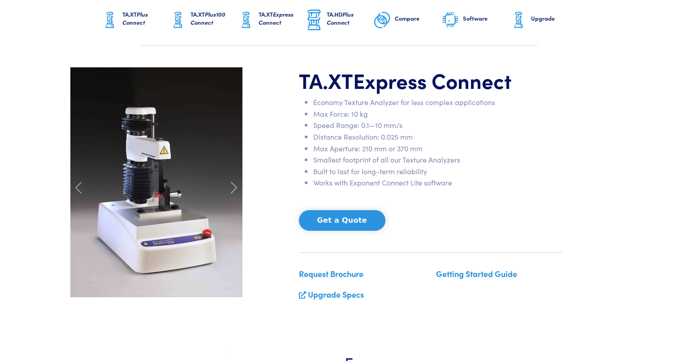 The image size is (678, 361). Describe the element at coordinates (438, 114) in the screenshot. I see `li: Max Force: 10 kg` at that location.